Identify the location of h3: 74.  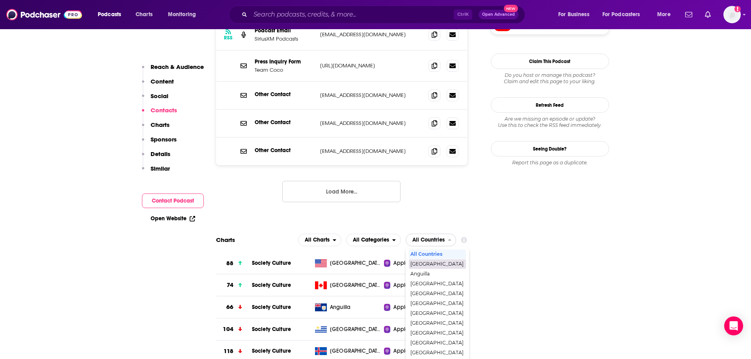
(230, 285).